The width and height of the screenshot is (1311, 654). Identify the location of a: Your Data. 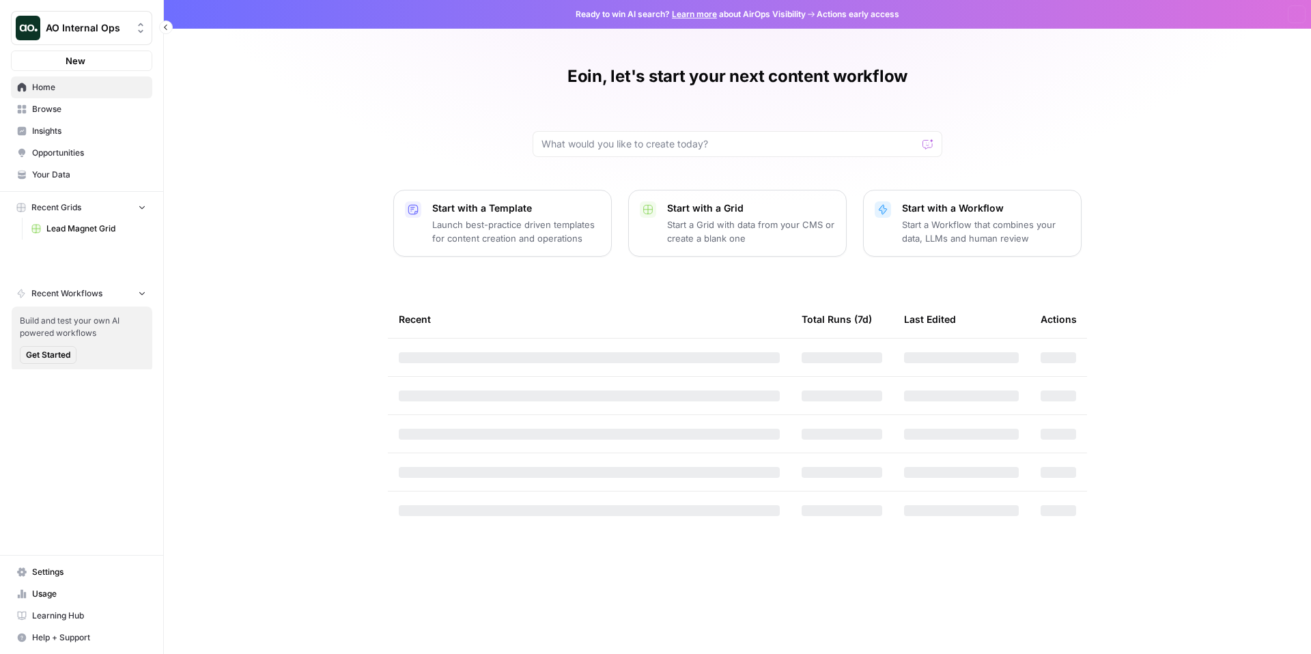
(81, 175).